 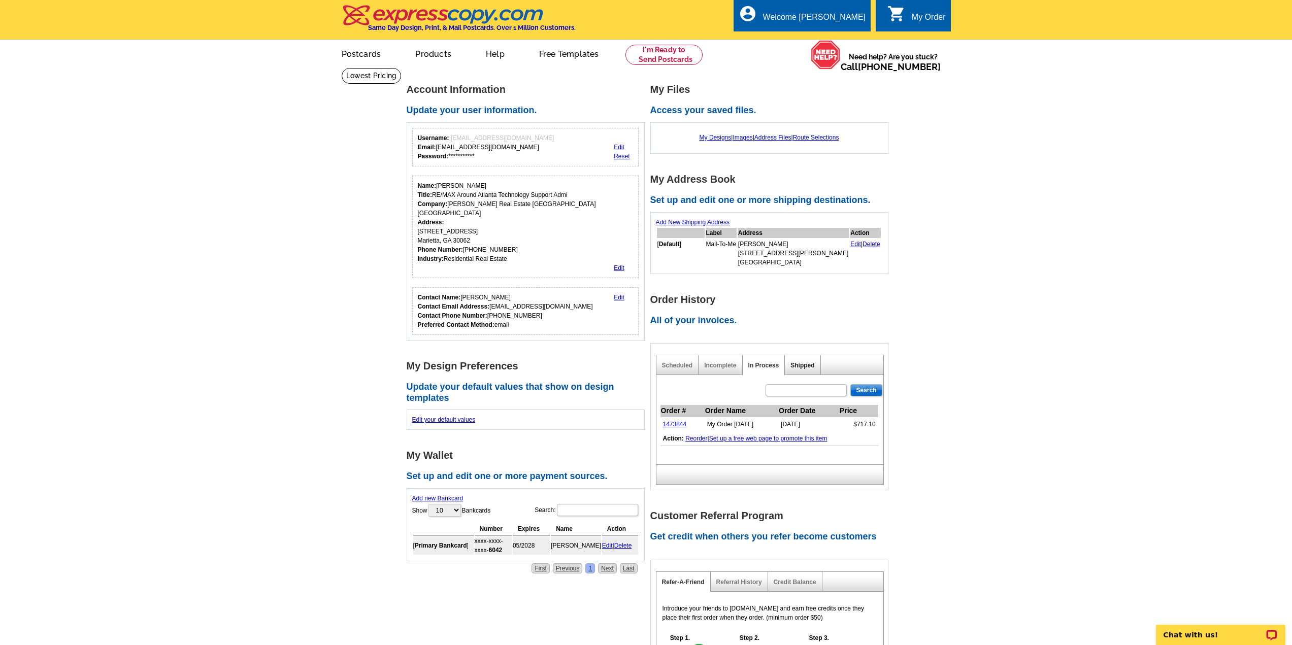 I want to click on a: Same Day Design, Print, & Mail Postcards. Over 1 Million Customers., so click(x=459, y=22).